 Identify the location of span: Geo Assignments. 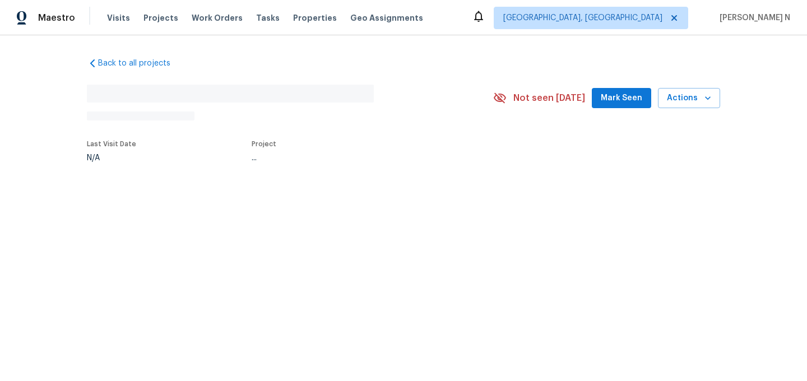
(386, 18).